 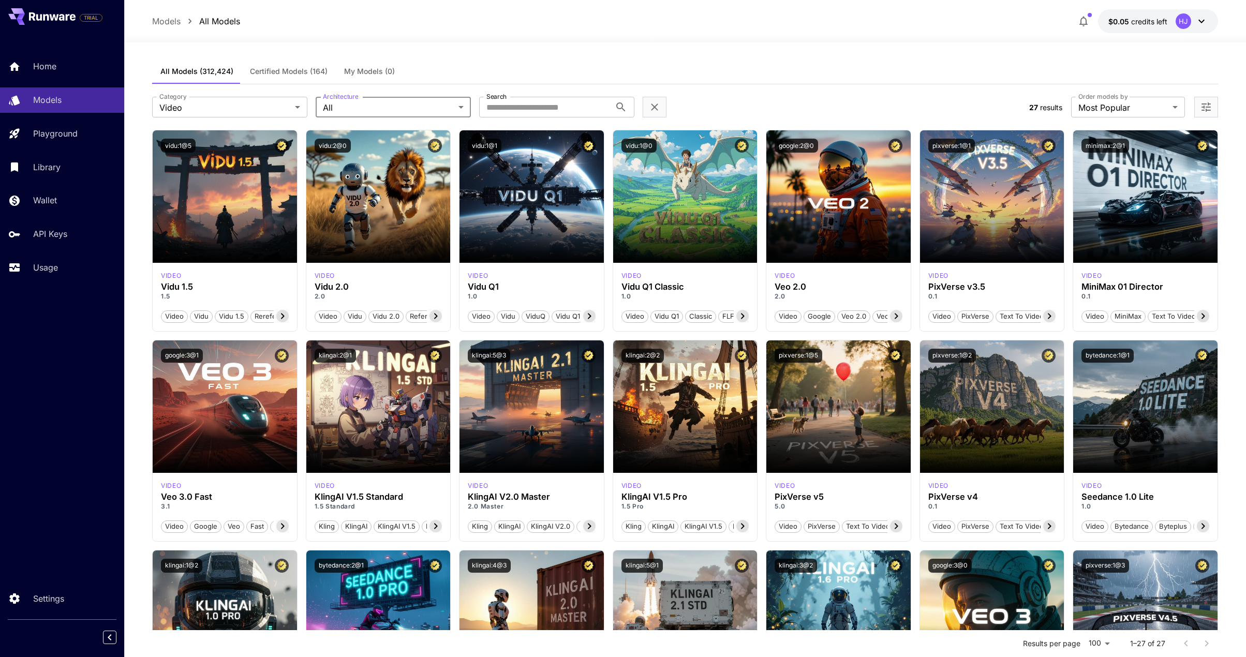 What do you see at coordinates (1128, 317) in the screenshot?
I see `span: MiniMax` at bounding box center [1128, 317].